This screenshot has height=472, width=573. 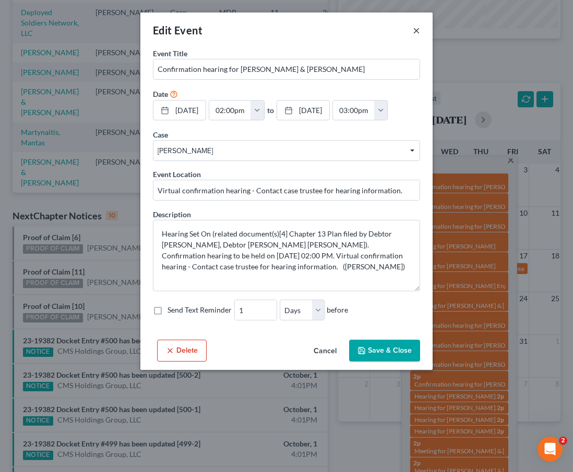 What do you see at coordinates (286, 190) in the screenshot?
I see `input: Enter location...` at bounding box center [286, 190].